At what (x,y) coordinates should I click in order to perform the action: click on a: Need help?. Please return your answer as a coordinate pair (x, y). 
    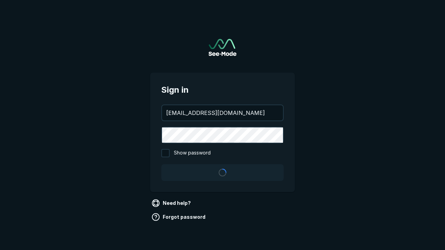
    Looking at the image, I should click on (172, 203).